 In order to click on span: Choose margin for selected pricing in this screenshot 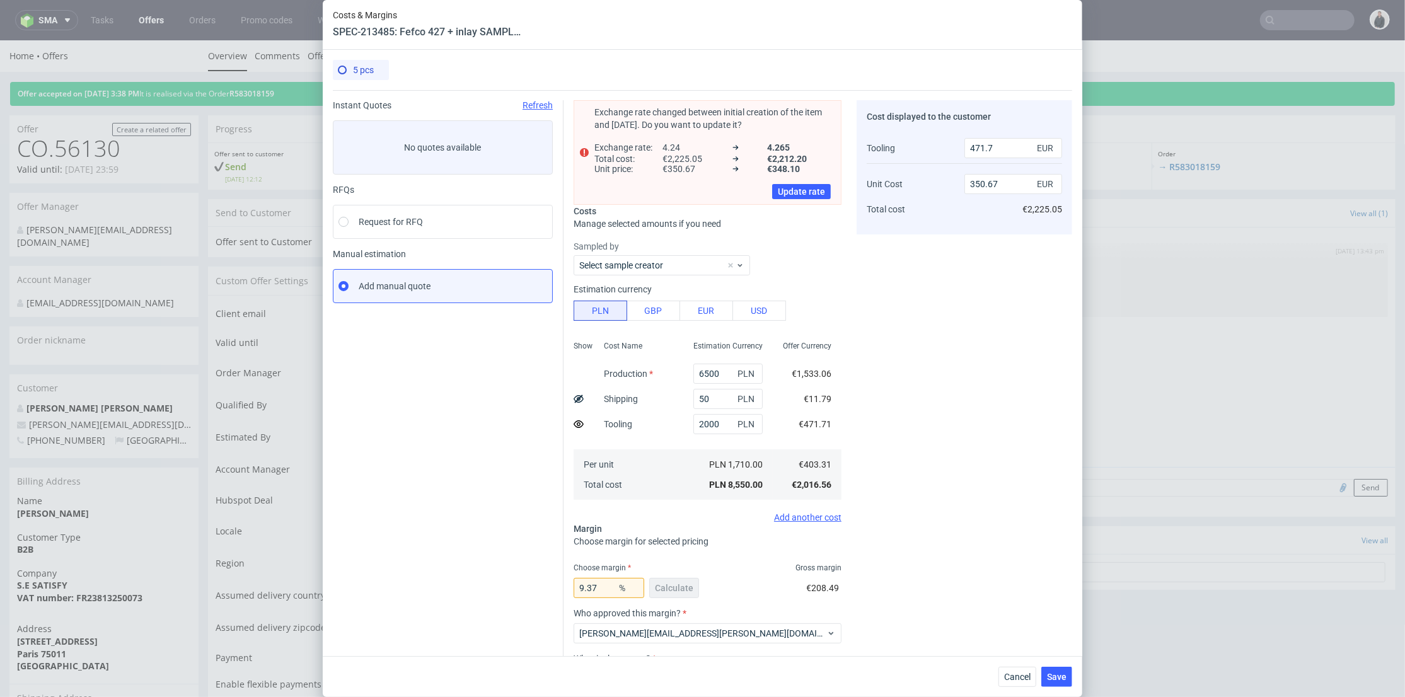, I will do `click(641, 541)`.